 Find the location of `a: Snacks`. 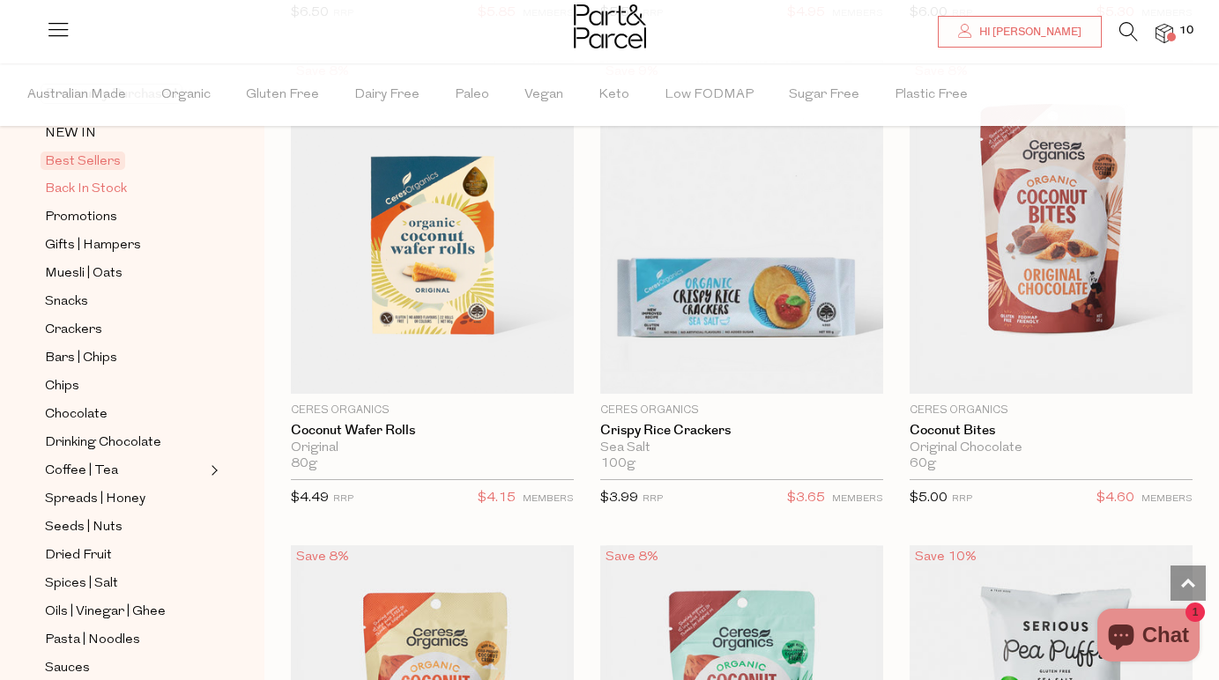

a: Snacks is located at coordinates (125, 301).